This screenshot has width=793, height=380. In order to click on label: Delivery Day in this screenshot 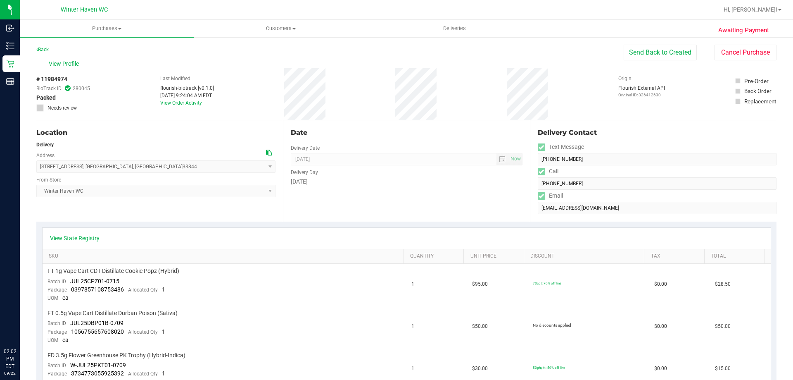, I will do `click(304, 172)`.